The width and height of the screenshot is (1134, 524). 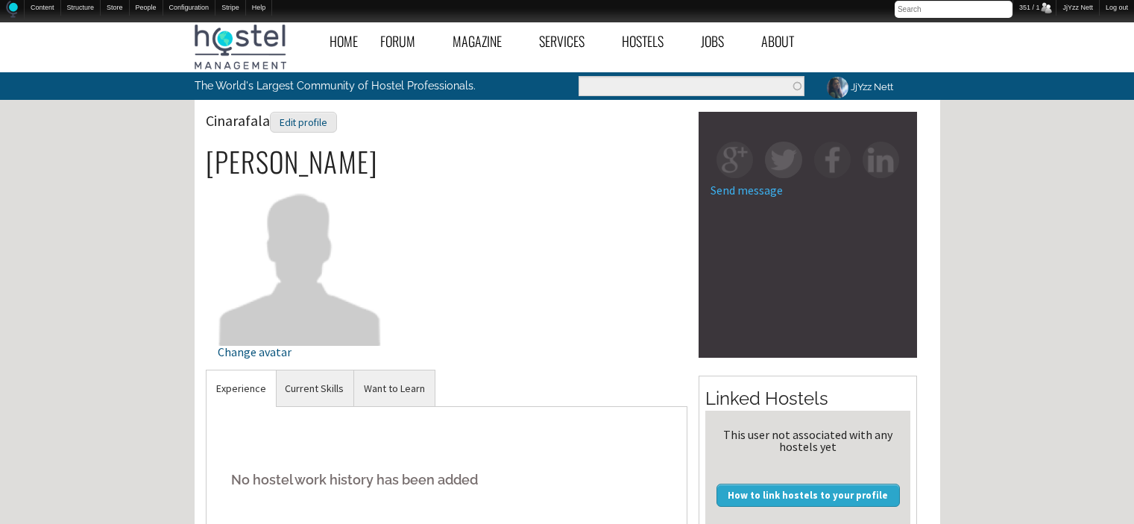 I want to click on a: Experience, so click(x=241, y=388).